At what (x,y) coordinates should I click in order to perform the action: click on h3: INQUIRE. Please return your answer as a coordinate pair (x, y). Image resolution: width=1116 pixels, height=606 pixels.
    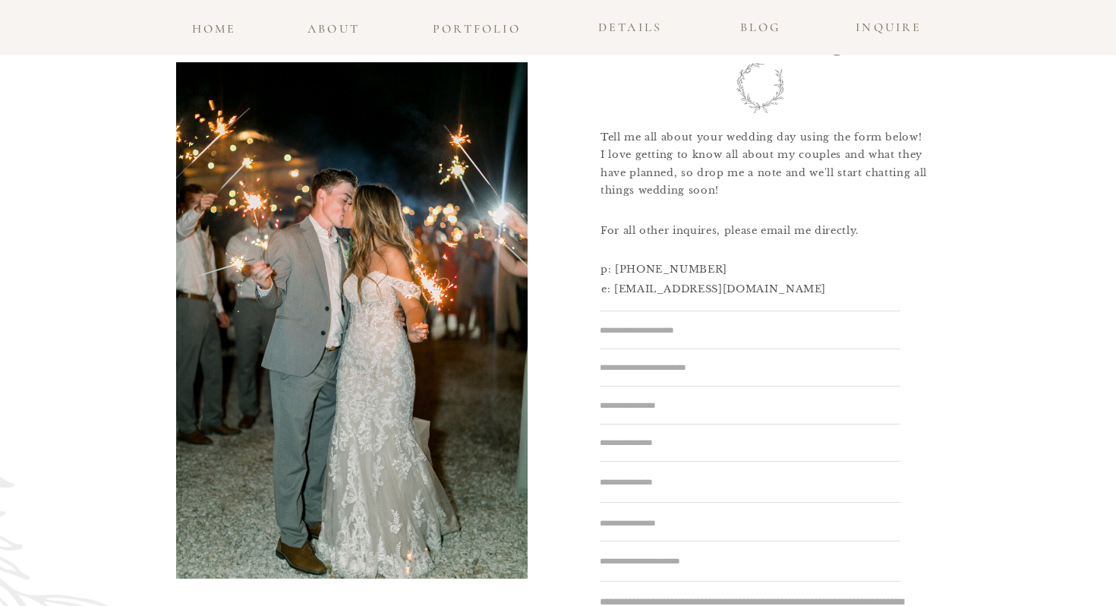
    Looking at the image, I should click on (889, 24).